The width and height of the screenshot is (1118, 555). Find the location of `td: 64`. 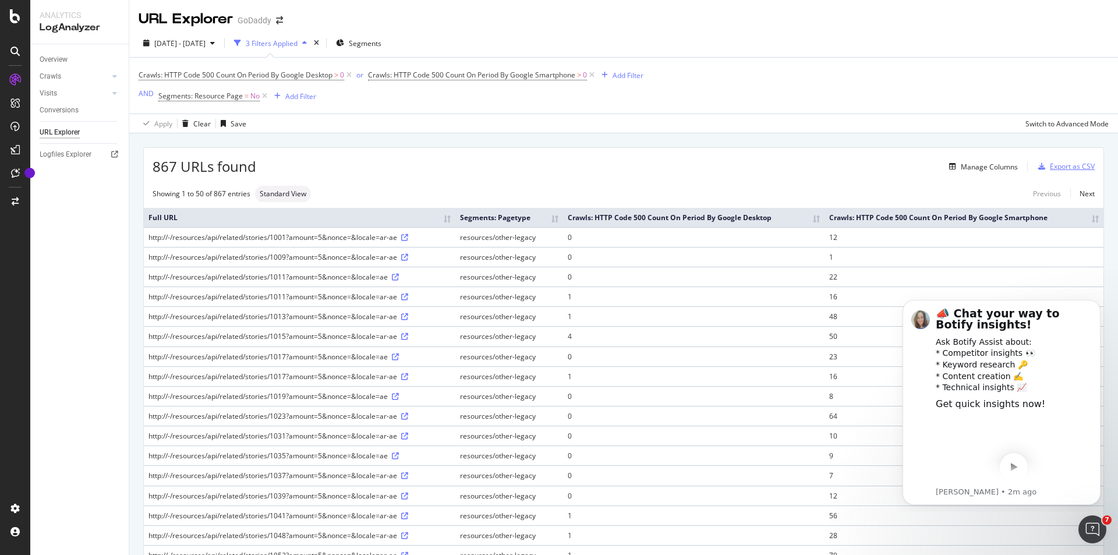

td: 64 is located at coordinates (963, 416).